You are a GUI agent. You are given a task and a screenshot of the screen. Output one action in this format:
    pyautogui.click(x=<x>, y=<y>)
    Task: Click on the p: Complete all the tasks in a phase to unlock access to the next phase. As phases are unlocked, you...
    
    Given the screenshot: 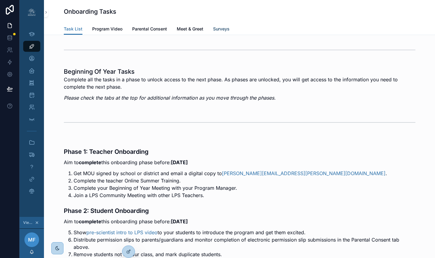 What is the action you would take?
    pyautogui.click(x=239, y=83)
    